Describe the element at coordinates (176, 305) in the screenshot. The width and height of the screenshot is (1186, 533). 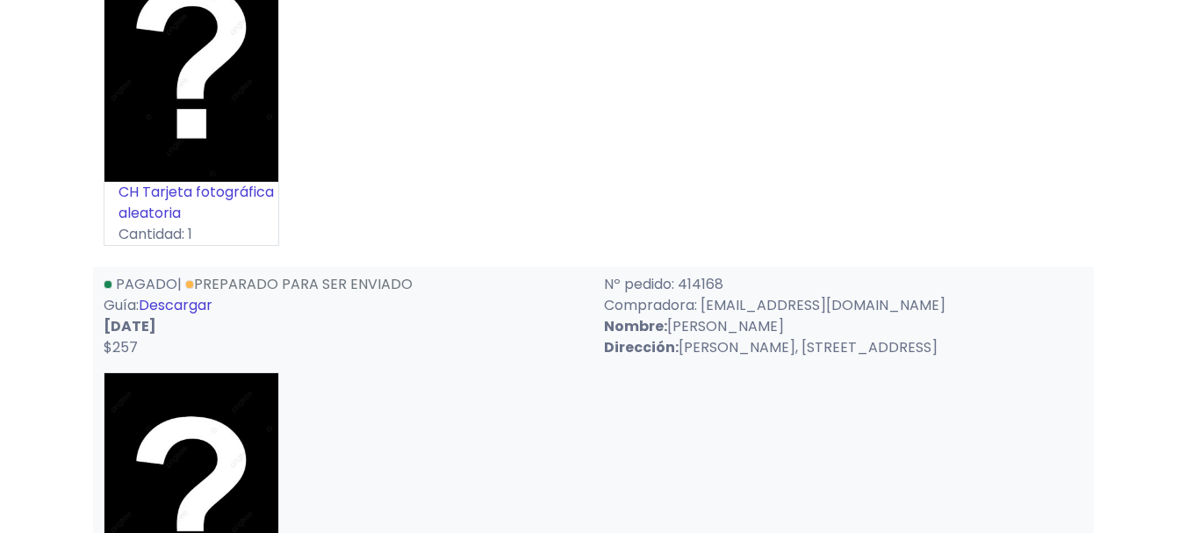
I see `a: Descargar` at that location.